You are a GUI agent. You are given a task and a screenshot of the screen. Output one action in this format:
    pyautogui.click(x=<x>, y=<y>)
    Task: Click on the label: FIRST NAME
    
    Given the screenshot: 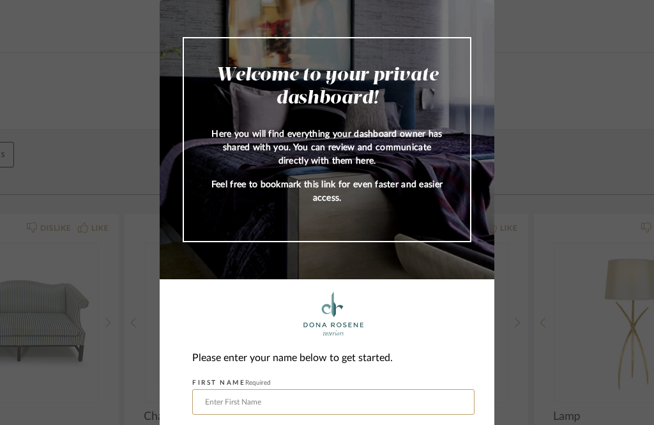 What is the action you would take?
    pyautogui.click(x=231, y=382)
    